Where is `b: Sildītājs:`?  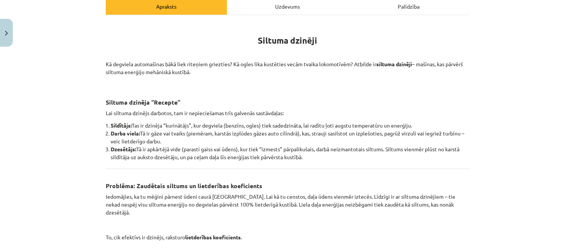
b: Sildītājs: is located at coordinates (121, 125).